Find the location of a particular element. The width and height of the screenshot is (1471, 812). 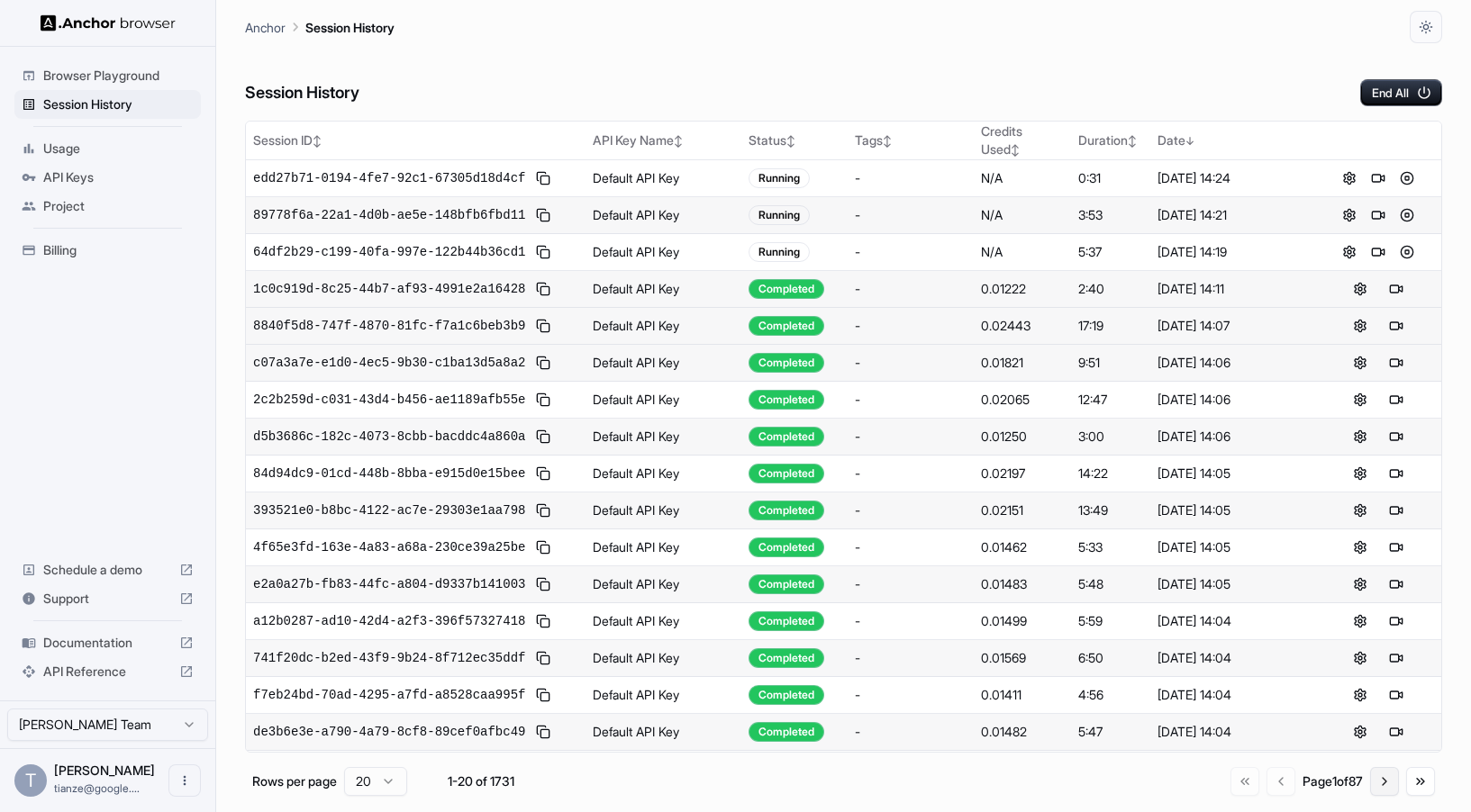

div: 0.01499 is located at coordinates (1022, 621).